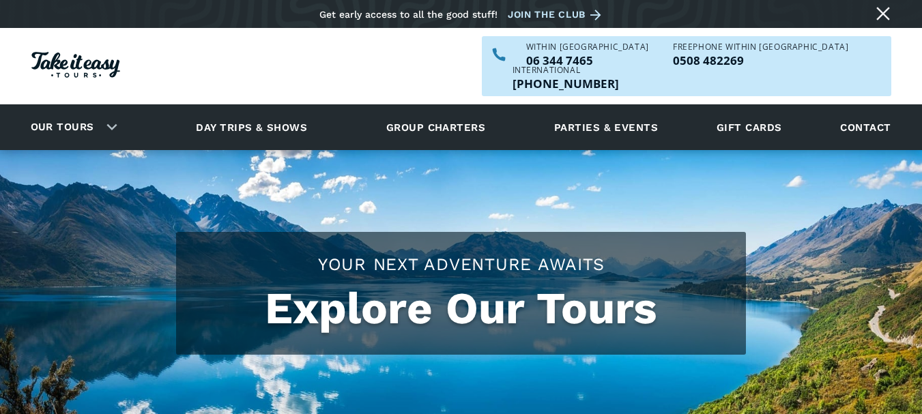  Describe the element at coordinates (566, 70) in the screenshot. I see `div: International` at that location.